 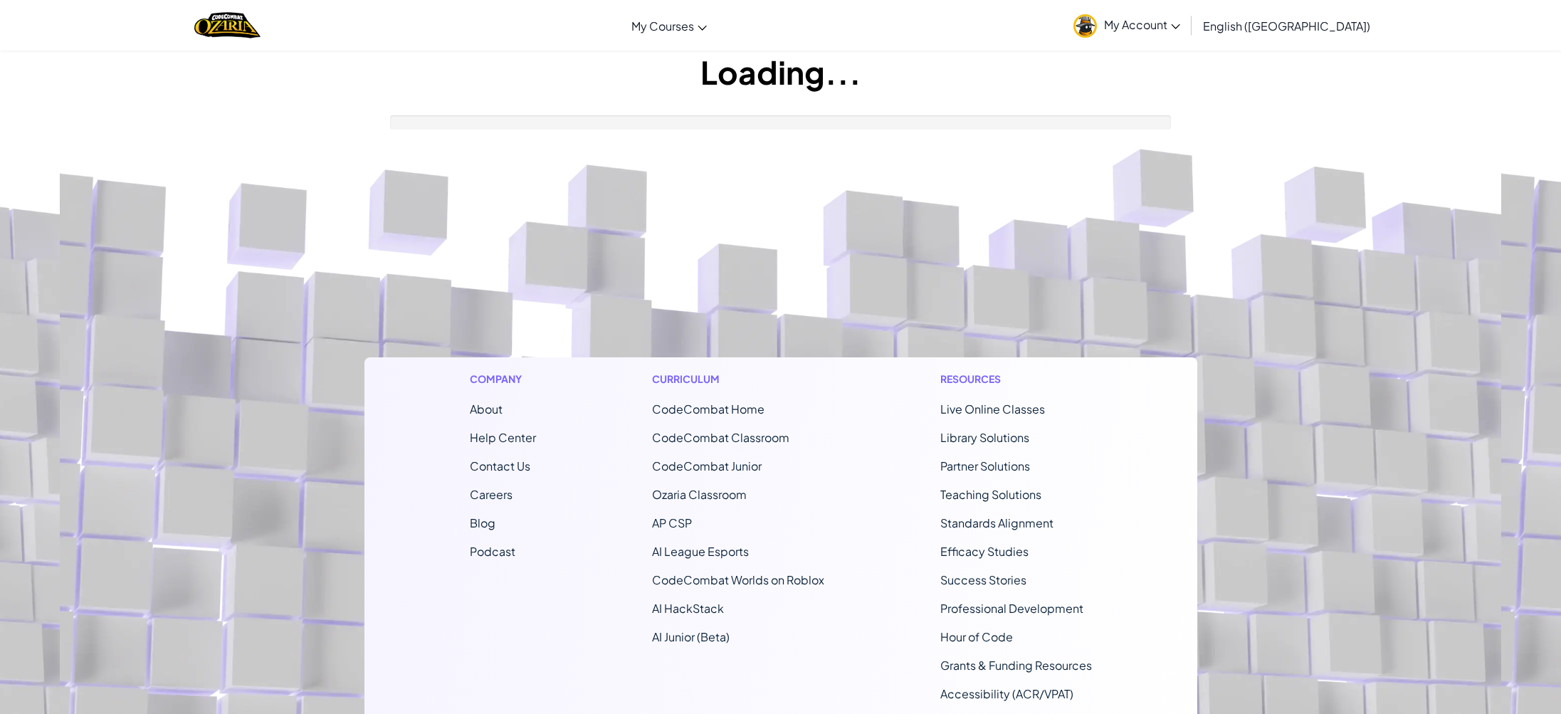 What do you see at coordinates (985, 437) in the screenshot?
I see `a: Library Solutions` at bounding box center [985, 437].